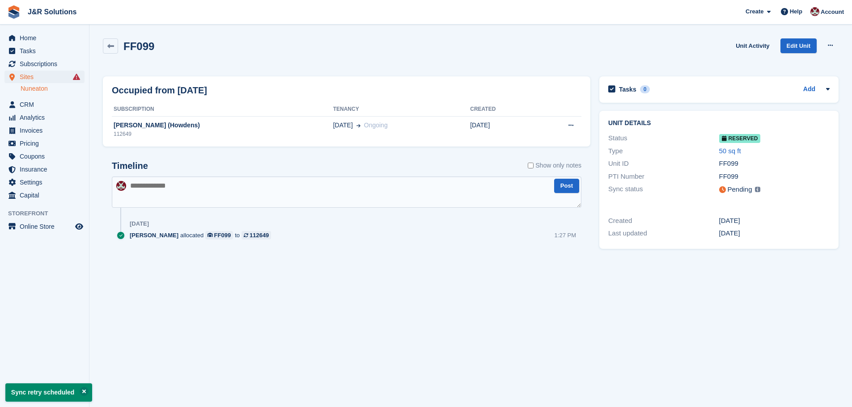 Image resolution: width=852 pixels, height=407 pixels. I want to click on div: Pending, so click(739, 190).